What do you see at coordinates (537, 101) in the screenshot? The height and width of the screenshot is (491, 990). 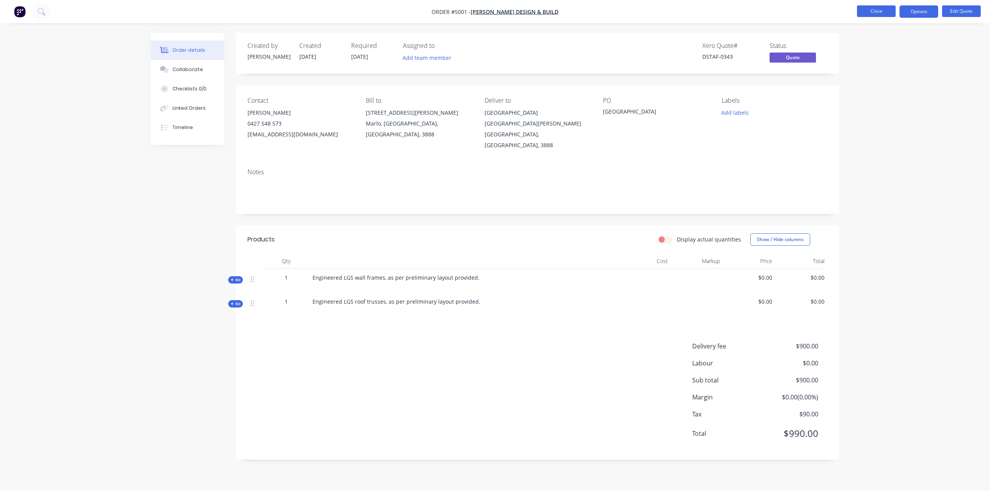 I see `div: Deliver to` at bounding box center [537, 101].